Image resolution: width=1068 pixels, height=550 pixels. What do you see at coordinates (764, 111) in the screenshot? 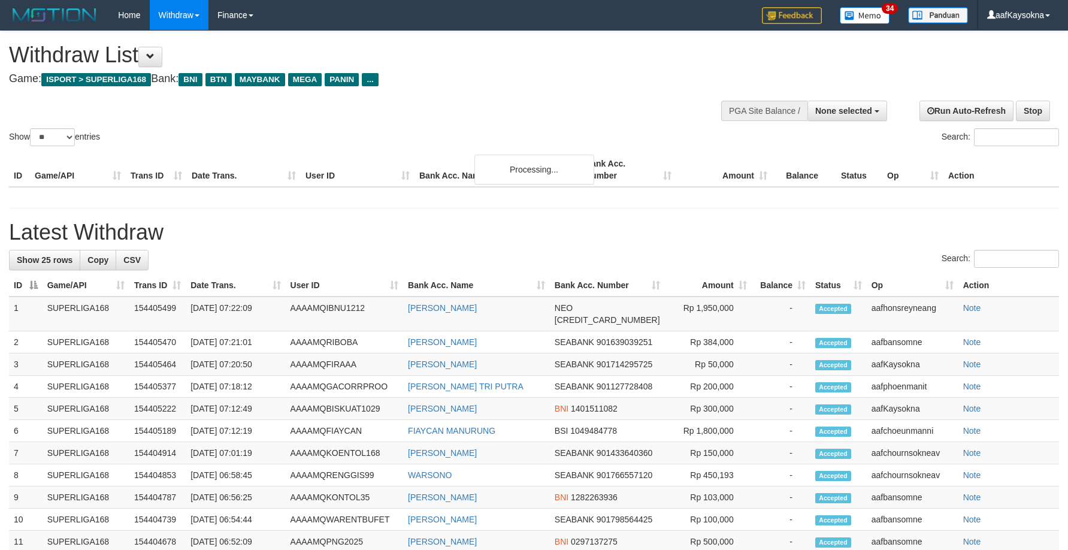
I see `div: PGA Site Balance /` at bounding box center [764, 111].